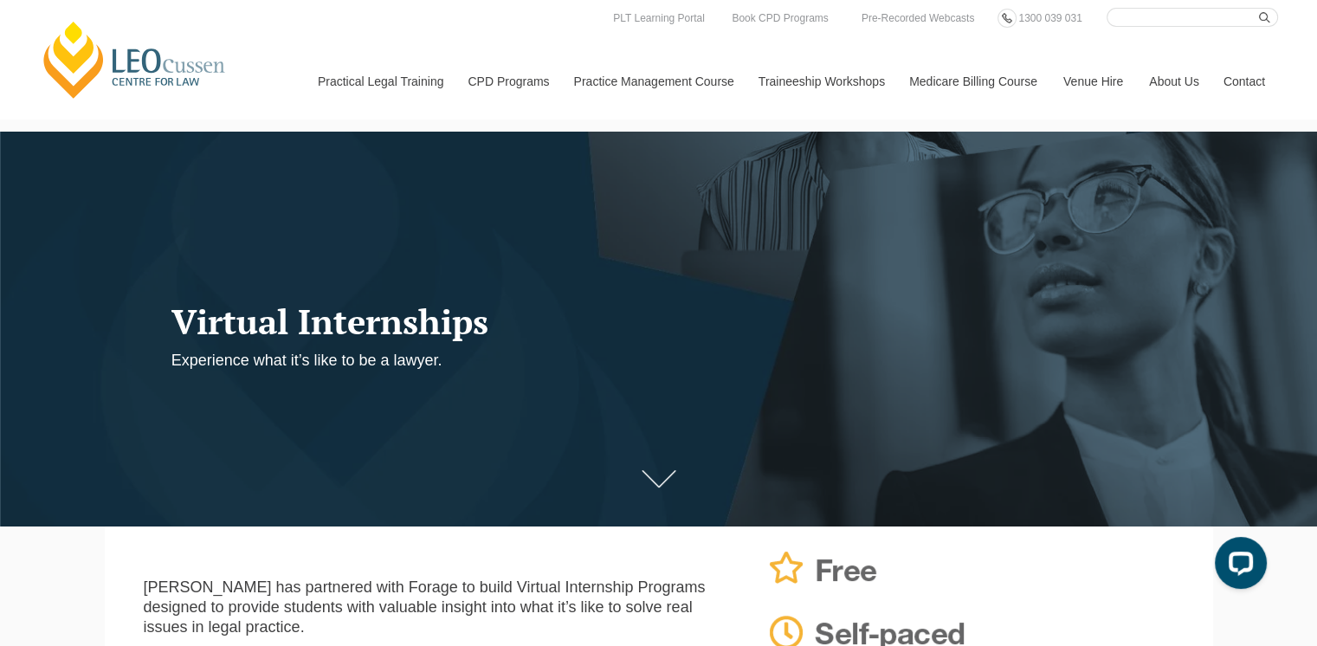 This screenshot has height=646, width=1317. What do you see at coordinates (779, 18) in the screenshot?
I see `a: Book CPD Programs` at bounding box center [779, 18].